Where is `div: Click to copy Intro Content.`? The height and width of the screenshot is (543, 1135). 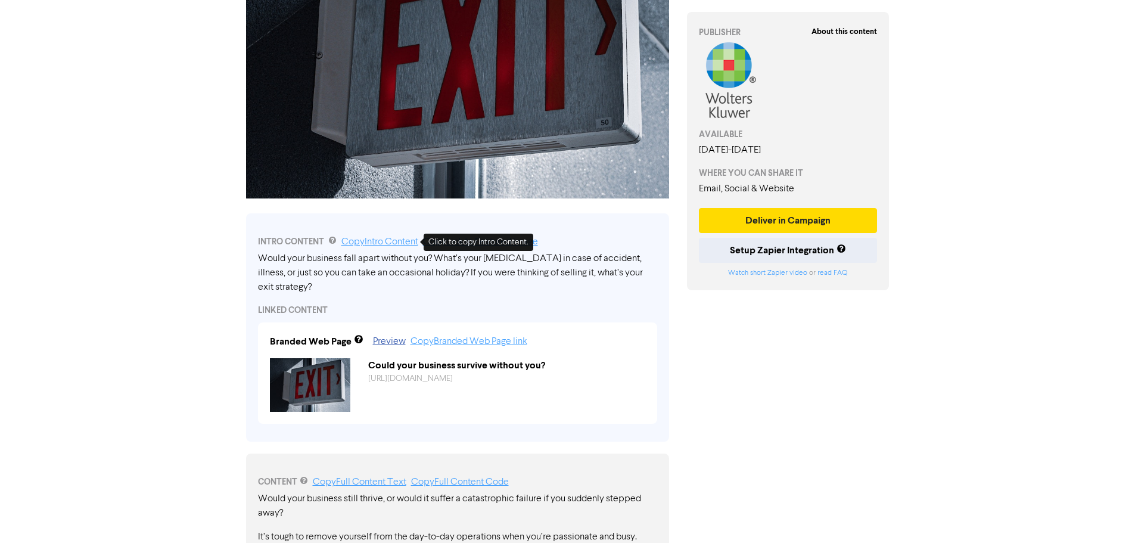 div: Click to copy Intro Content. is located at coordinates (478, 242).